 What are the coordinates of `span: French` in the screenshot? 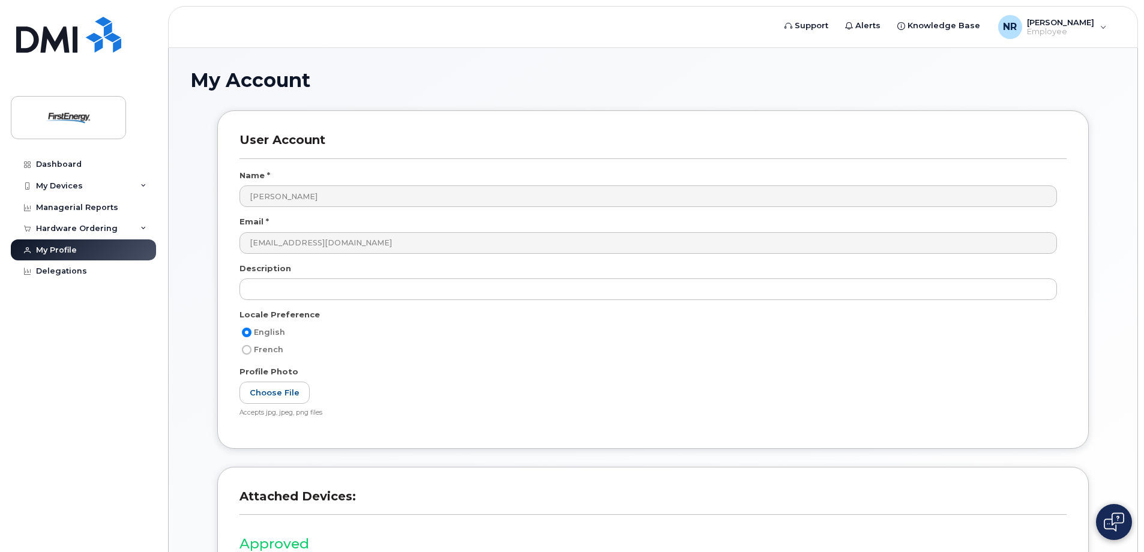 It's located at (268, 349).